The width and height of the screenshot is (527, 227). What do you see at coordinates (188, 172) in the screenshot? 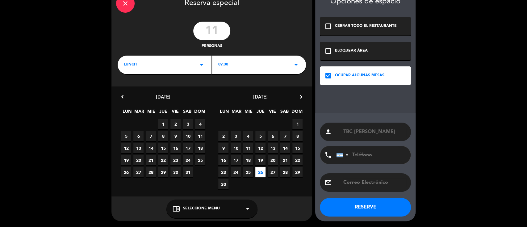
I see `span: 31` at bounding box center [188, 172].